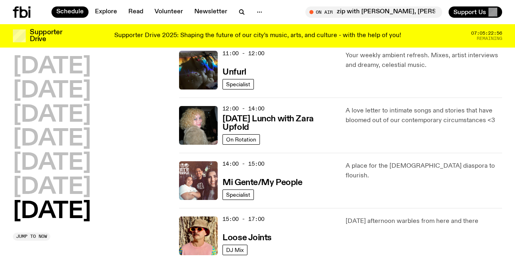  I want to click on a: Unfurl, so click(234, 71).